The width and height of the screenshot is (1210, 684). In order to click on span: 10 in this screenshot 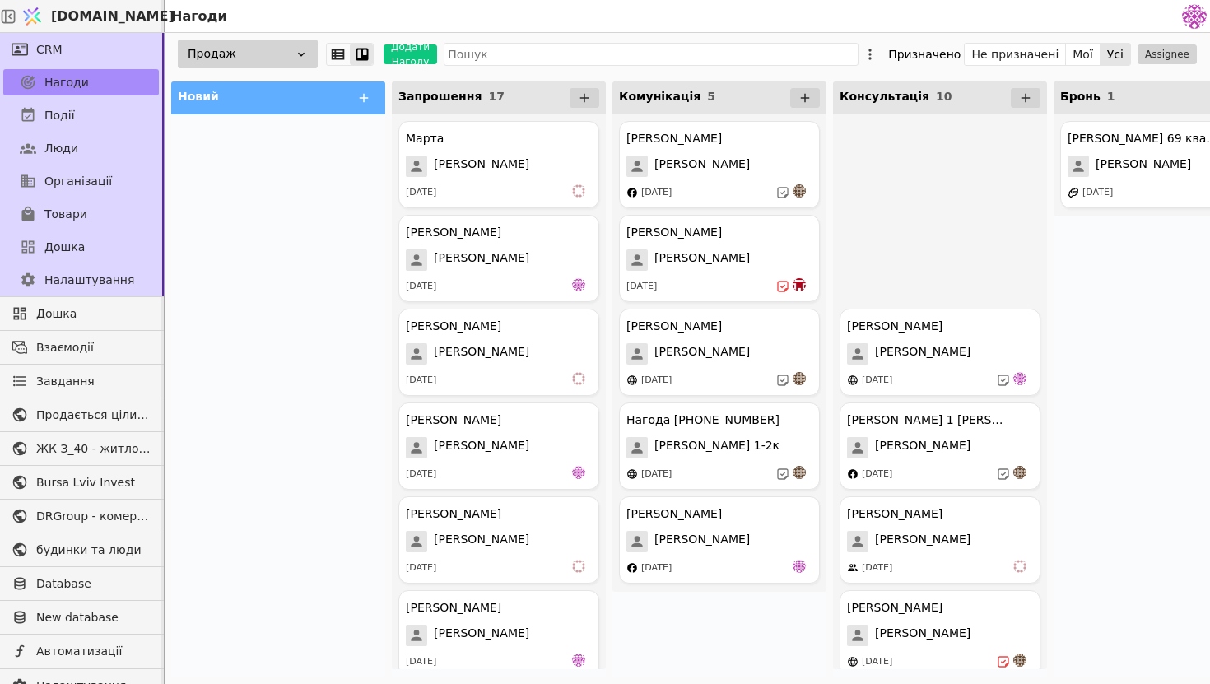, I will do `click(943, 96)`.